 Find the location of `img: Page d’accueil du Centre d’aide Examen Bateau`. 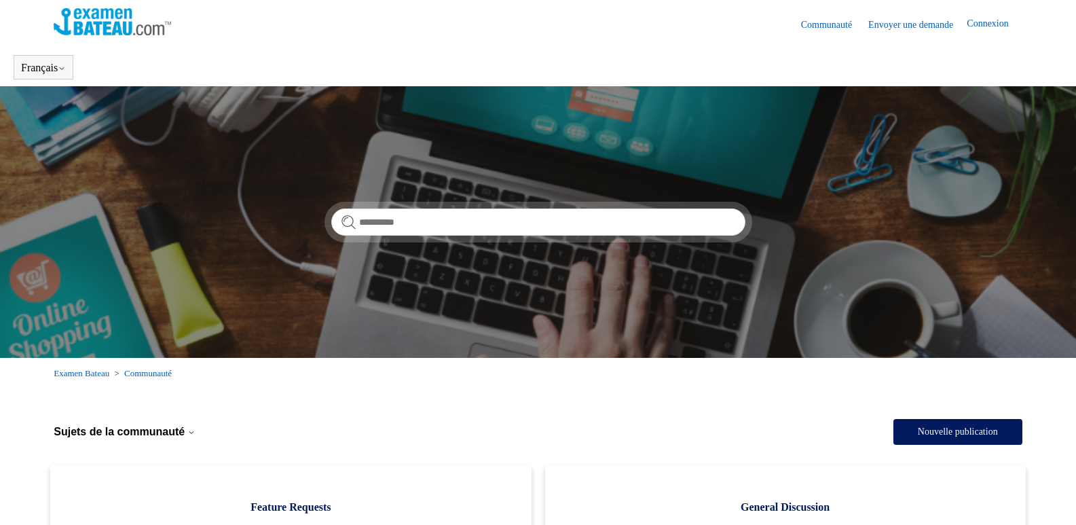

img: Page d’accueil du Centre d’aide Examen Bateau is located at coordinates (112, 22).